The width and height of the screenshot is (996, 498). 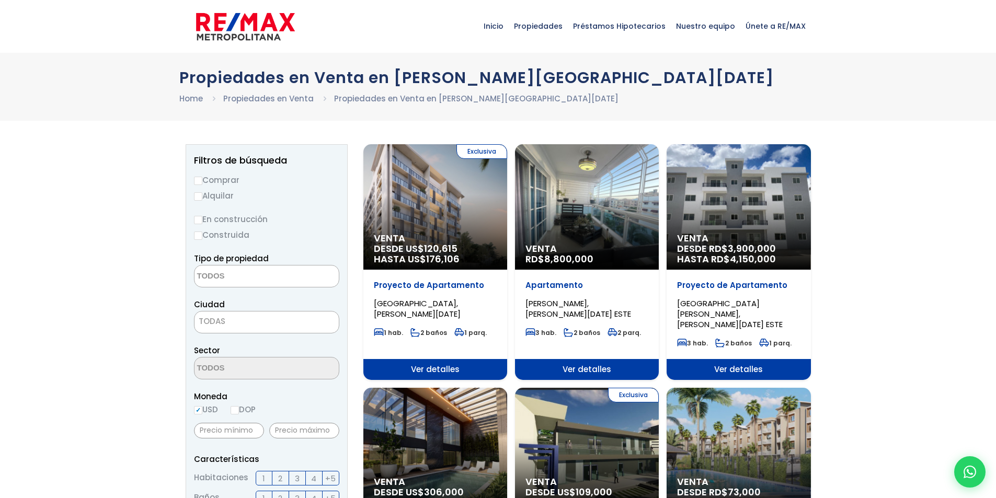 What do you see at coordinates (243, 409) in the screenshot?
I see `label: DOP` at bounding box center [243, 409].